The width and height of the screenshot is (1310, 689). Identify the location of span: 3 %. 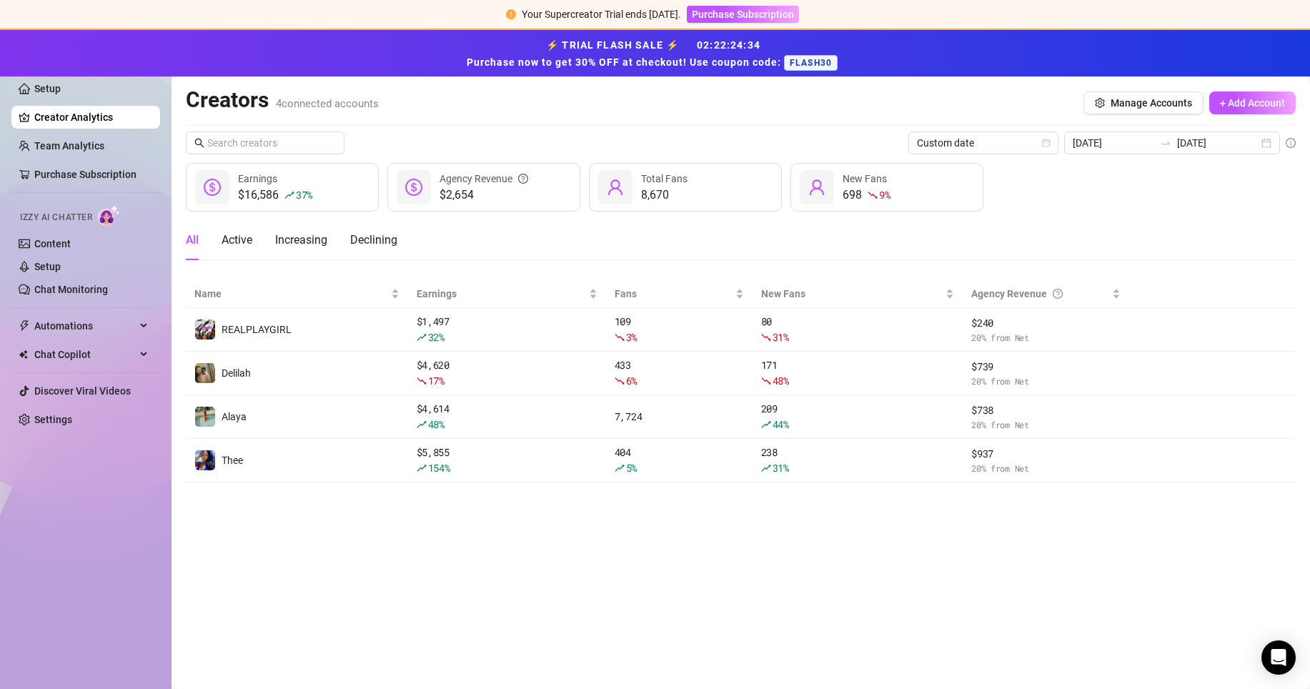
(631, 336).